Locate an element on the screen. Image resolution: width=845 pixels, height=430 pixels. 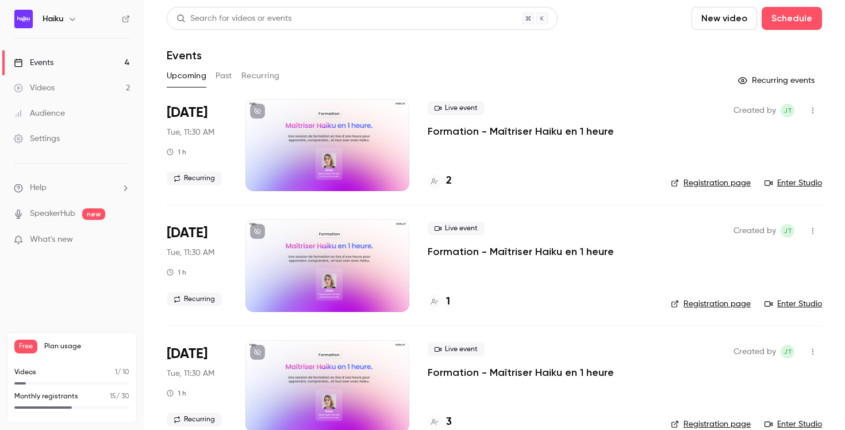
span: new is located at coordinates (94, 214).